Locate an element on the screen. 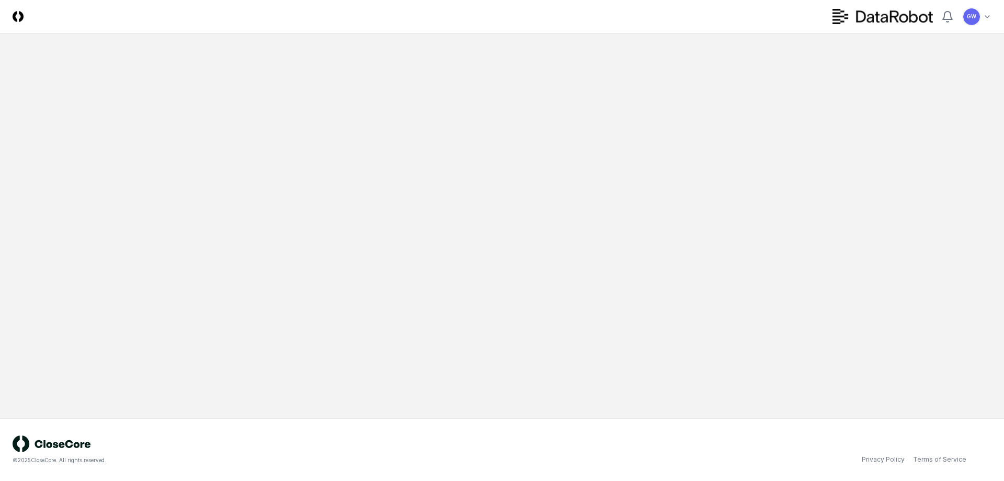 Image resolution: width=1004 pixels, height=481 pixels. a: Terms of Service is located at coordinates (940, 459).